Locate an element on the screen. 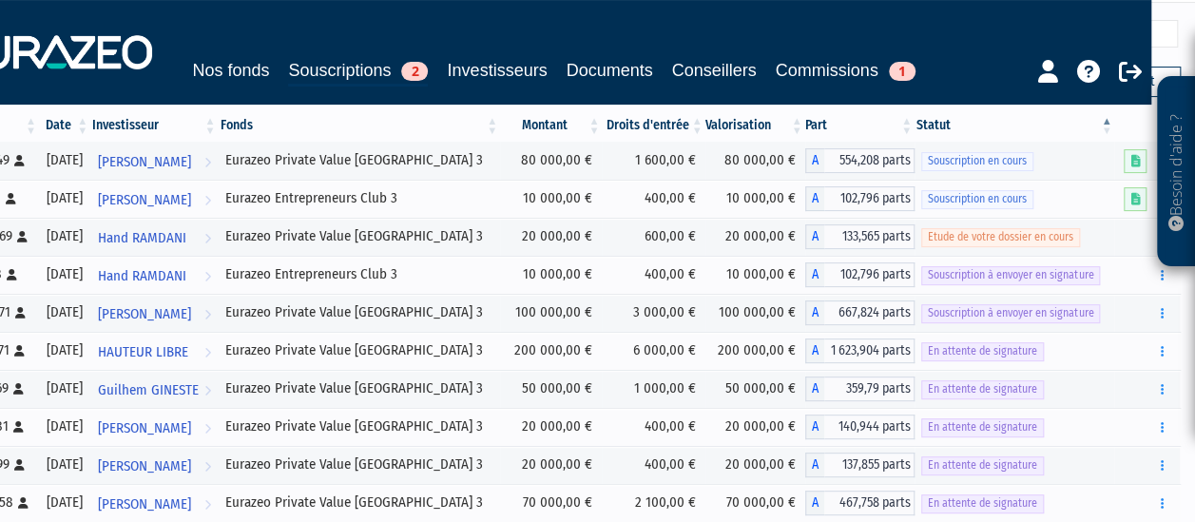 This screenshot has width=1195, height=522. td: 50 000,00 € is located at coordinates (755, 389).